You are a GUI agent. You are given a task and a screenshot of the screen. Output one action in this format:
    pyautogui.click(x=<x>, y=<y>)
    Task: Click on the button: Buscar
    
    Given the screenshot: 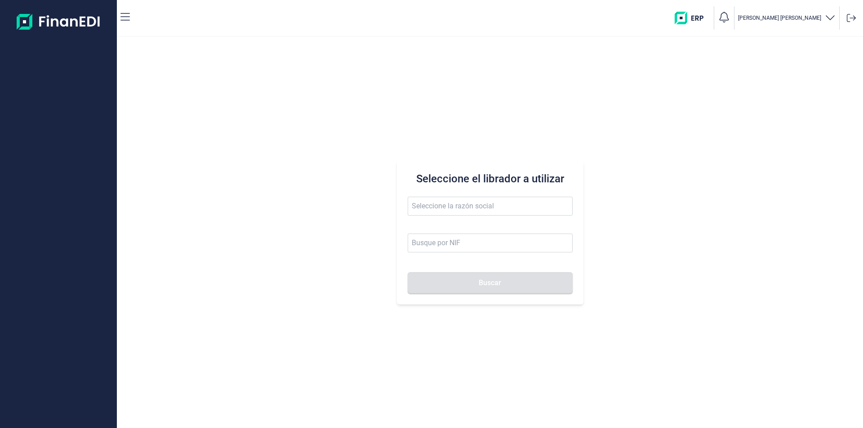 What is the action you would take?
    pyautogui.click(x=490, y=283)
    